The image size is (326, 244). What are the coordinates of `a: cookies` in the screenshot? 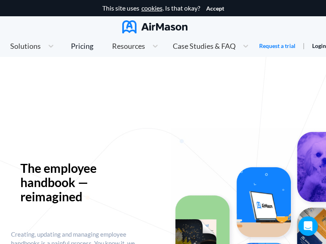 It's located at (152, 8).